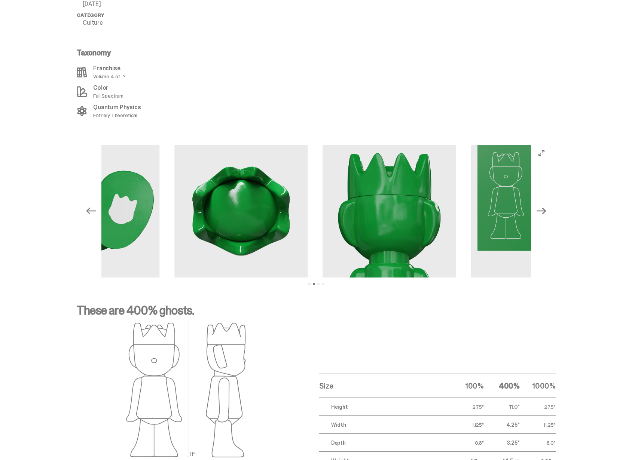 The height and width of the screenshot is (460, 638). I want to click on p: Entirely Theoretical, so click(117, 115).